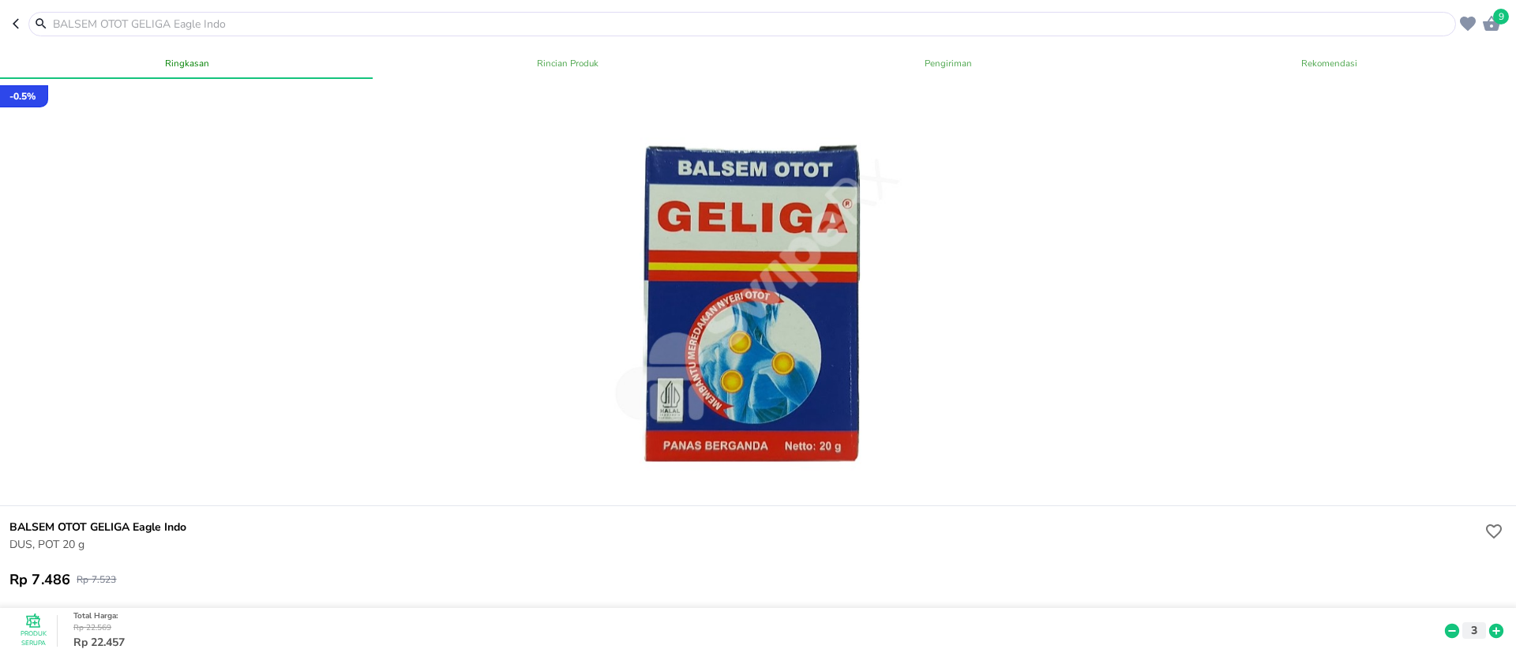  I want to click on span: Ringkasan, so click(187, 63).